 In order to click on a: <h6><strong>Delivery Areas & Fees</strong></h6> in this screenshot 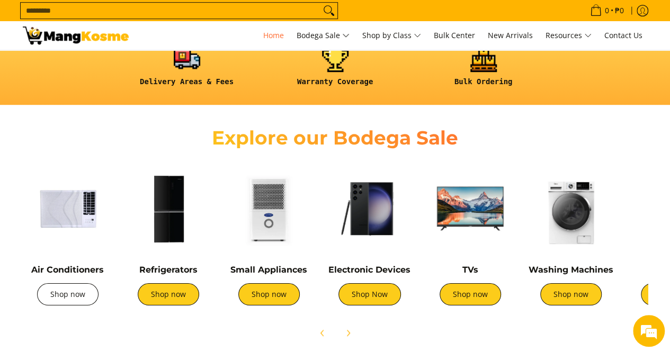, I will do `click(187, 70)`.